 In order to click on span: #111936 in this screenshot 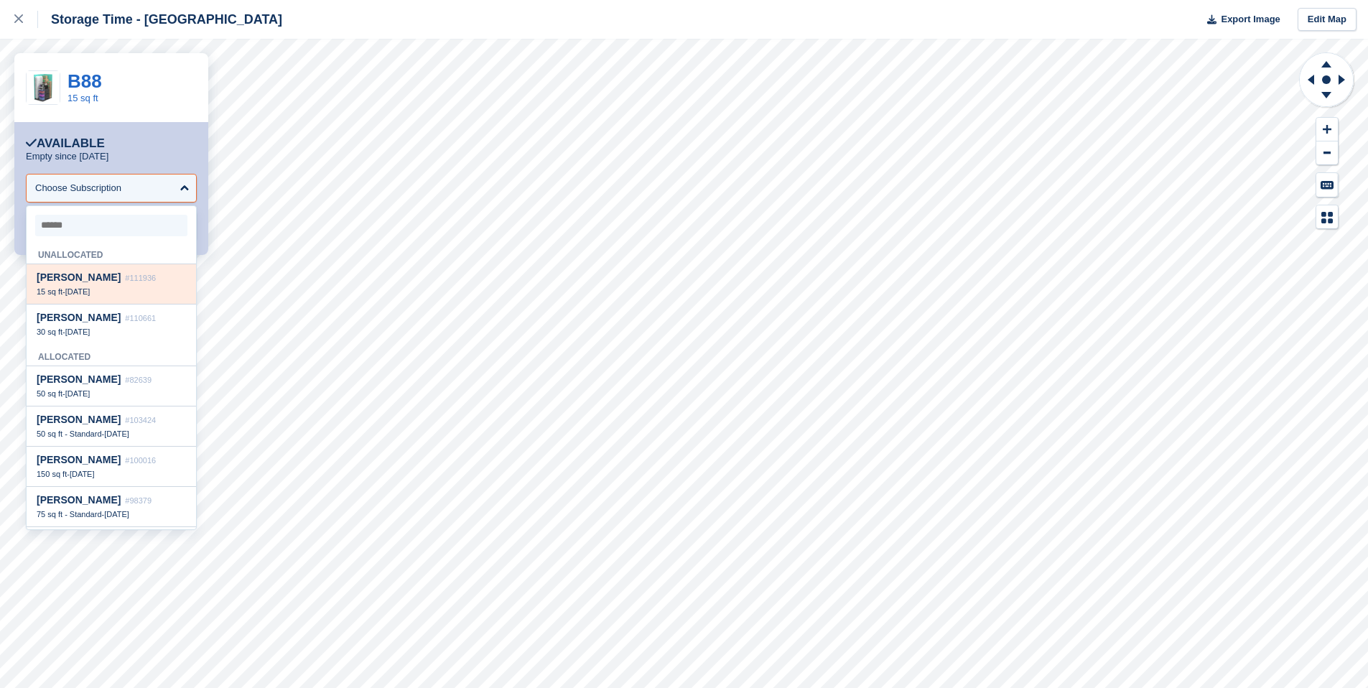, I will do `click(140, 278)`.